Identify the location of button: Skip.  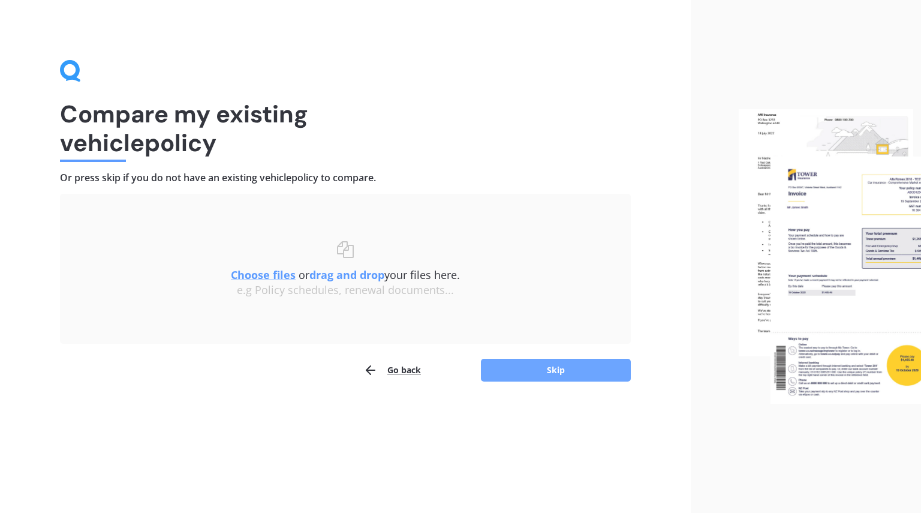
(556, 370).